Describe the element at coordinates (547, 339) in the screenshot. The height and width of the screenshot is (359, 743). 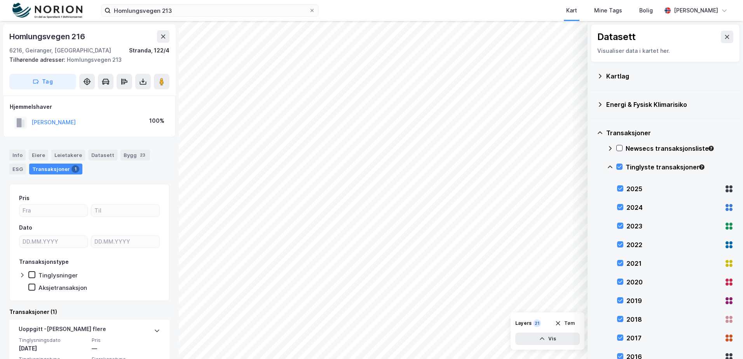
I see `button: Vis` at that location.